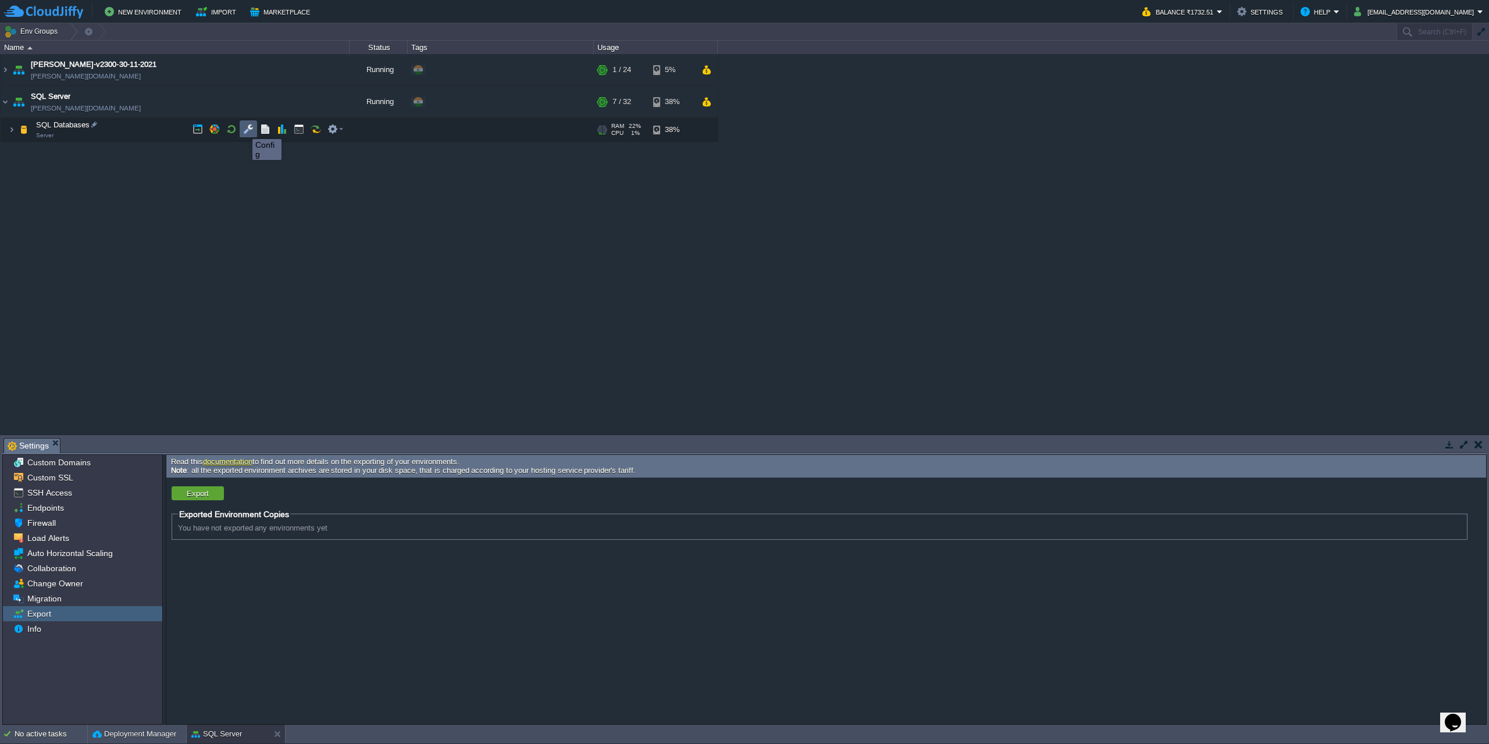 This screenshot has width=1489, height=744. I want to click on img: CloudJiffy, so click(44, 12).